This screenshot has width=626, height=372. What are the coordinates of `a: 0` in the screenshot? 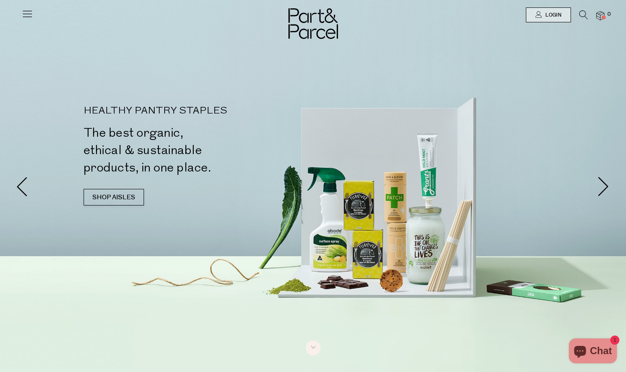 It's located at (601, 15).